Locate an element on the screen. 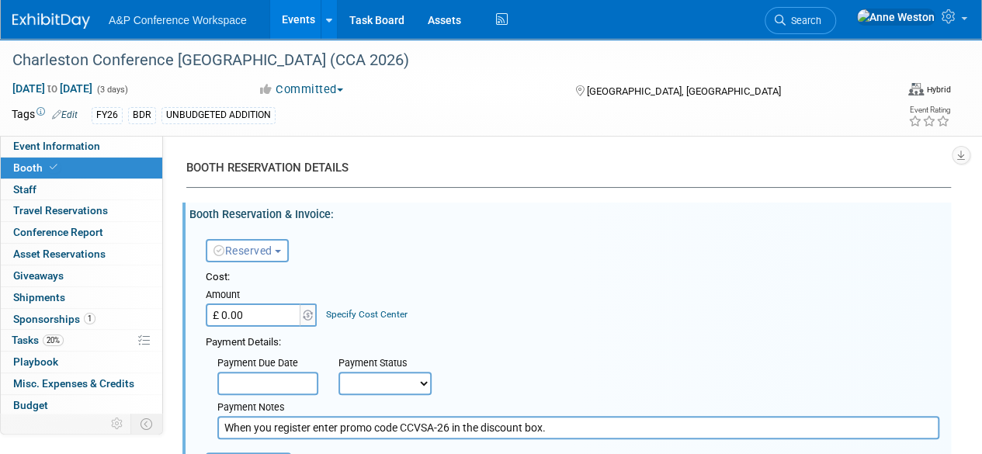  a: Sponsorships1 is located at coordinates (81, 319).